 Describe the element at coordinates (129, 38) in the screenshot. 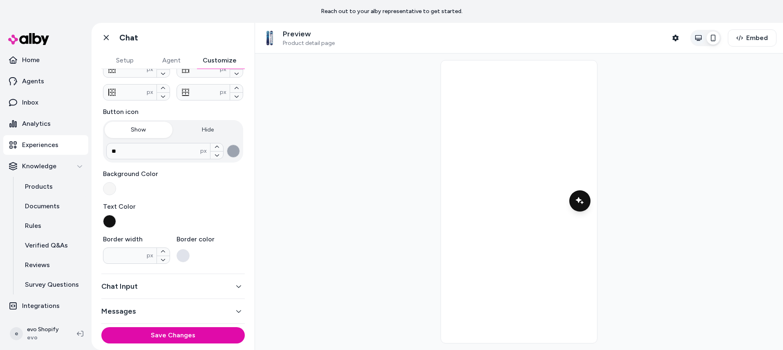

I see `h1: Chat` at that location.